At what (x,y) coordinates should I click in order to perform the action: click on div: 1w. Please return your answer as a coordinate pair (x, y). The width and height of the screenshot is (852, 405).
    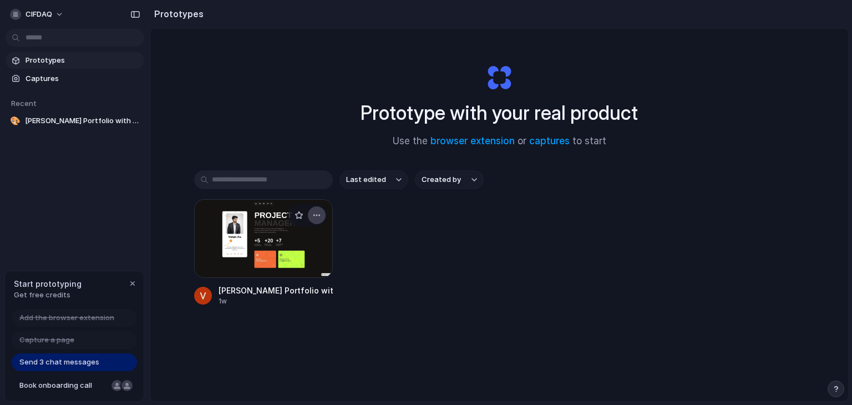
    Looking at the image, I should click on (276, 301).